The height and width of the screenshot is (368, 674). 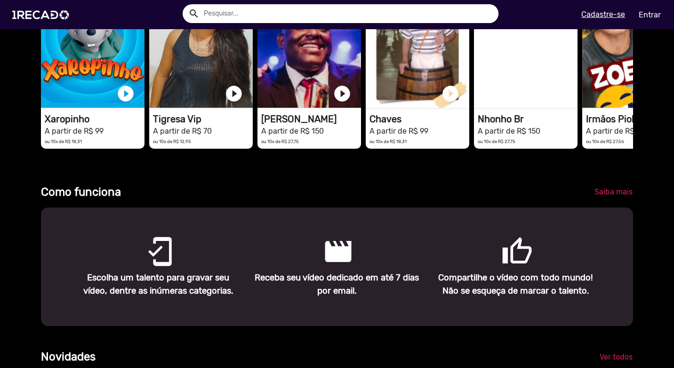 What do you see at coordinates (81, 192) in the screenshot?
I see `b: Como funciona` at bounding box center [81, 192].